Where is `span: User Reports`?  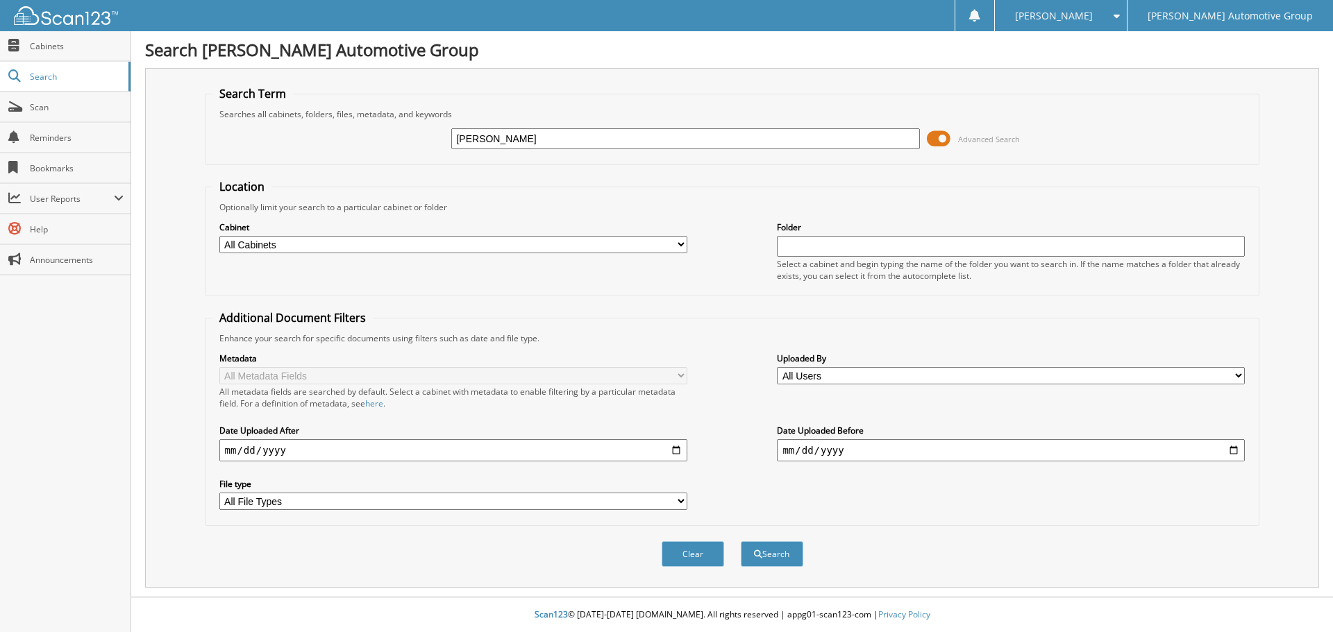 span: User Reports is located at coordinates (71, 199).